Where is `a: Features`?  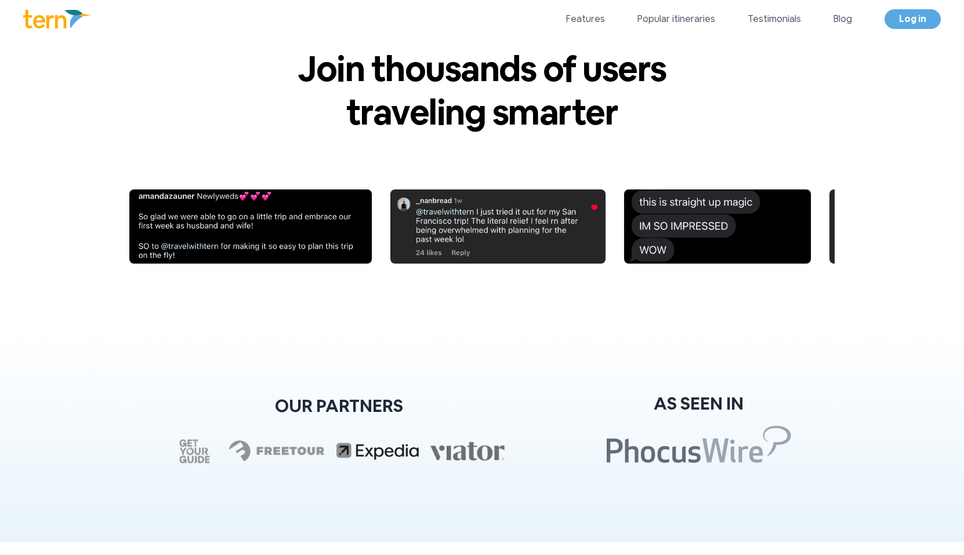
a: Features is located at coordinates (585, 19).